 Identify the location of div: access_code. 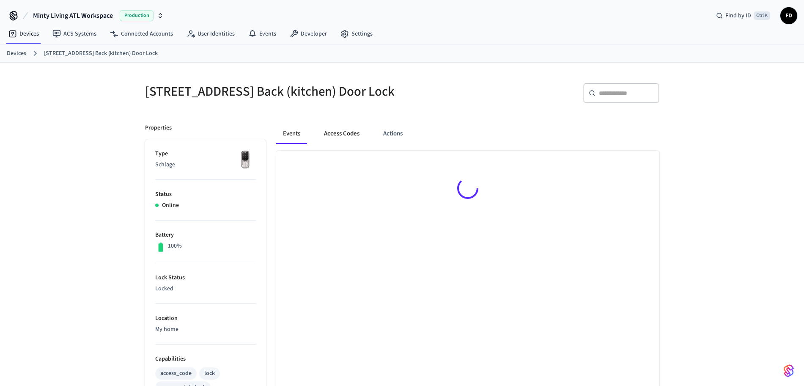
(176, 373).